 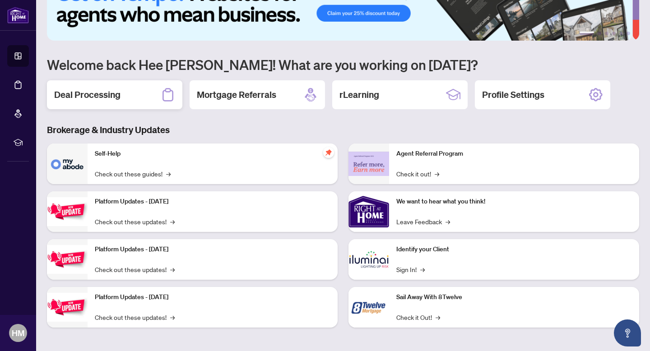 I want to click on button: 4, so click(x=614, y=33).